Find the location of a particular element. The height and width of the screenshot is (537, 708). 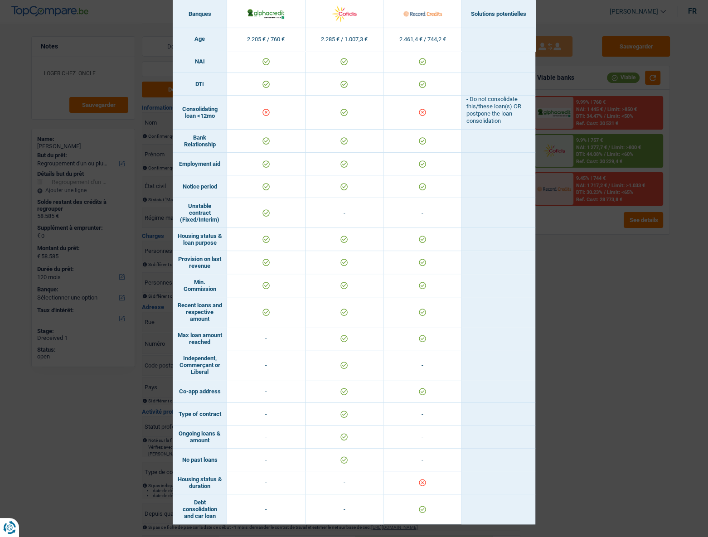

img: Cofidis is located at coordinates (344, 14).